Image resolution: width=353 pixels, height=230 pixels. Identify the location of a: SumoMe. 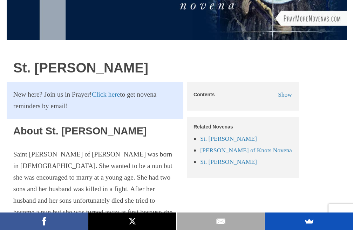
(309, 221).